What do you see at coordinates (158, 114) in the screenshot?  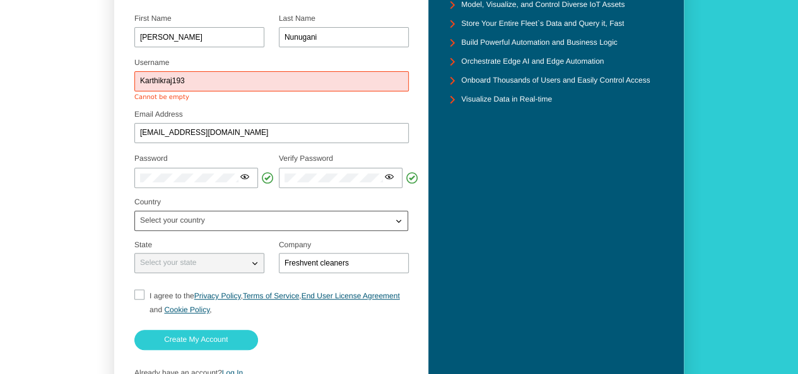 I see `label: Email Address` at bounding box center [158, 114].